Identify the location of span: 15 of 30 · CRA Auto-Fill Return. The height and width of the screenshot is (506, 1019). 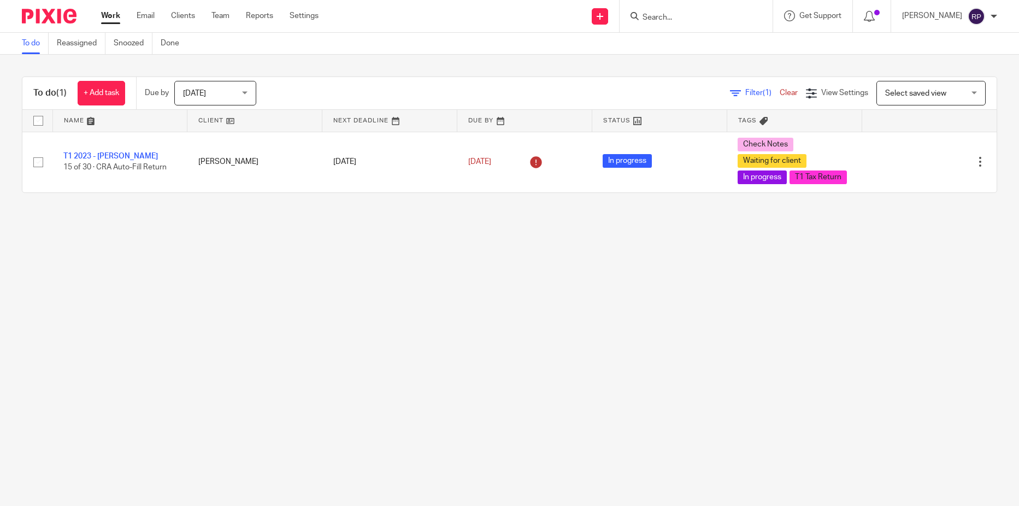
(115, 168).